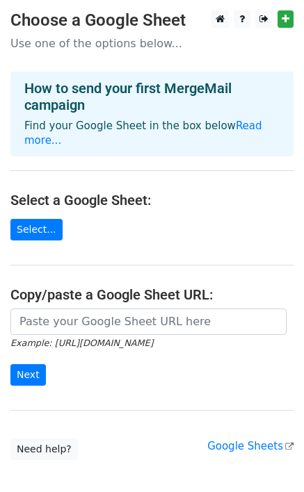 Image resolution: width=304 pixels, height=492 pixels. Describe the element at coordinates (152, 295) in the screenshot. I see `h4: Copy/paste a Google Sheet URL:` at that location.